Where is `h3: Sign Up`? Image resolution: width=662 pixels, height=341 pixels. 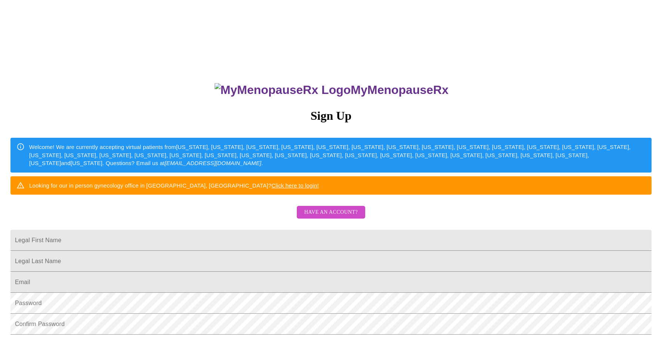
h3: Sign Up is located at coordinates (331, 116).